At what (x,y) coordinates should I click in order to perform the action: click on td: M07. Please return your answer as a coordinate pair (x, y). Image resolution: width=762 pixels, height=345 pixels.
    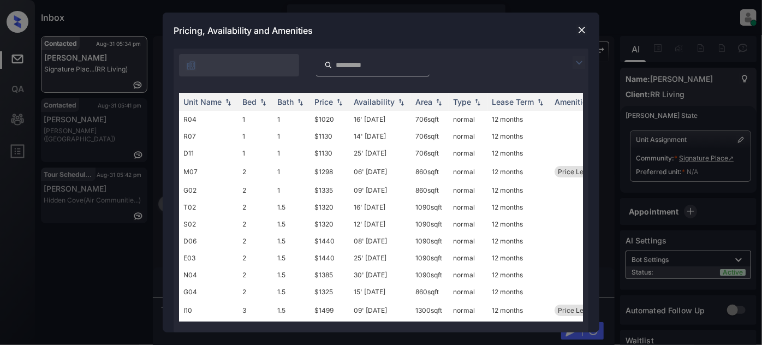
    Looking at the image, I should click on (208, 171).